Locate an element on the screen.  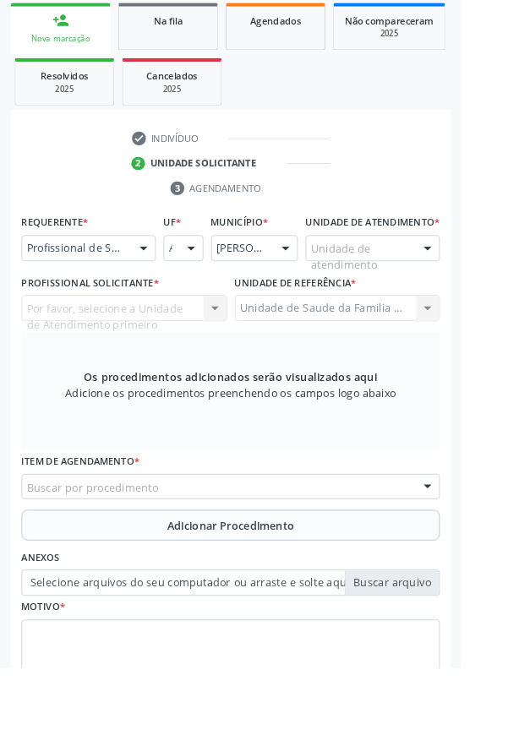
span: Buscar por procedimento is located at coordinates (101, 536).